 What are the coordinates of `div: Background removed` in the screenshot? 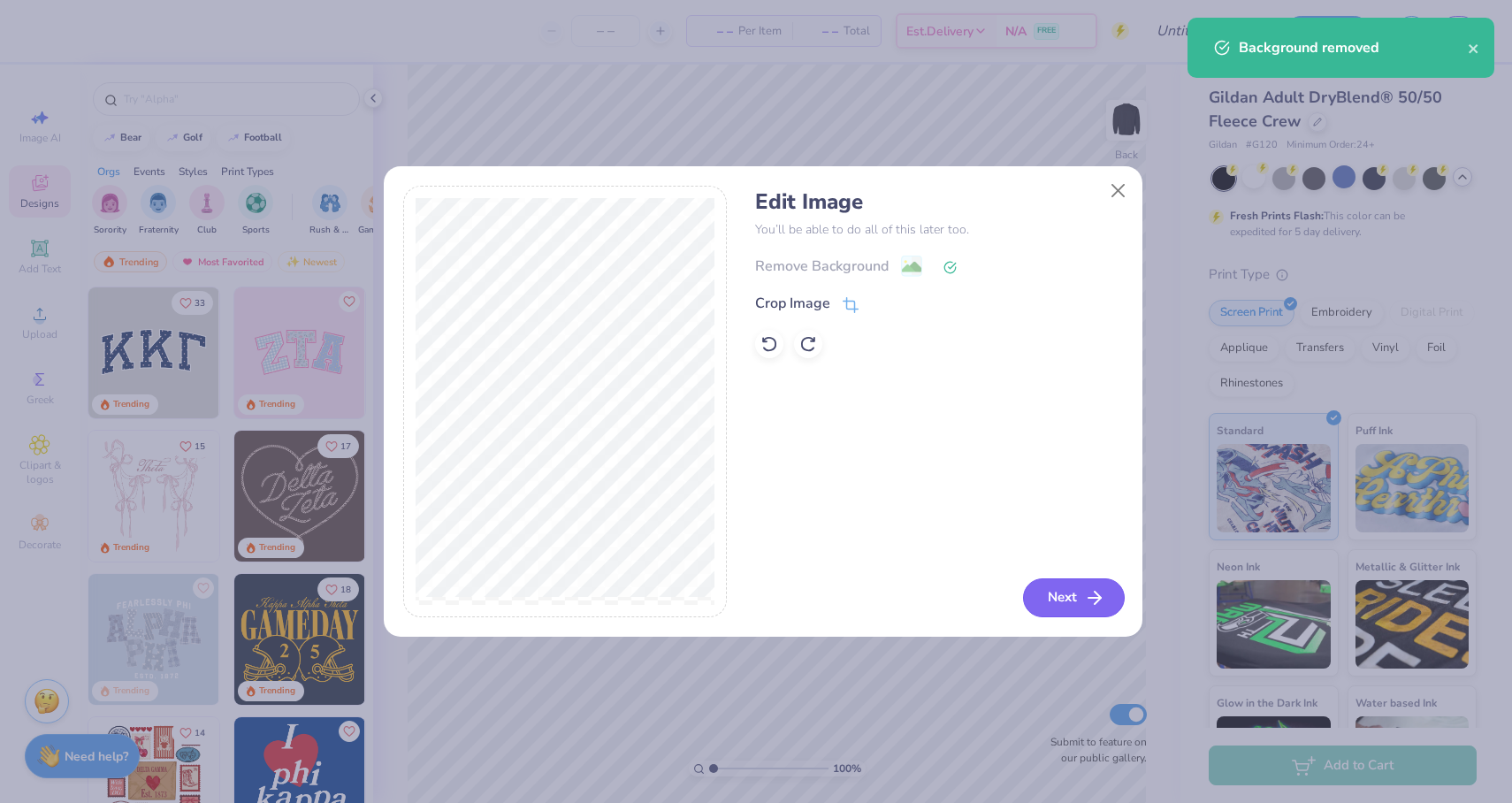 It's located at (1353, 48).